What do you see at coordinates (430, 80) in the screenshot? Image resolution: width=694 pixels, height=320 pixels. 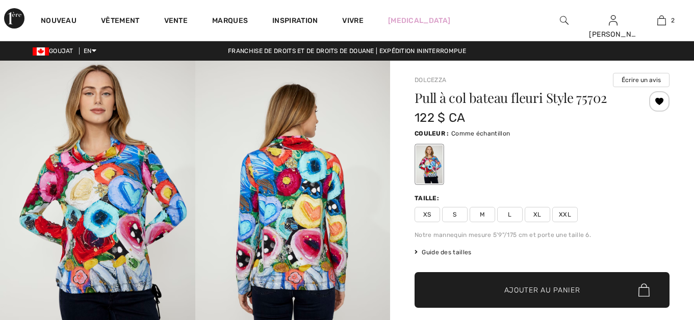 I see `a: Dolcezza` at bounding box center [430, 80].